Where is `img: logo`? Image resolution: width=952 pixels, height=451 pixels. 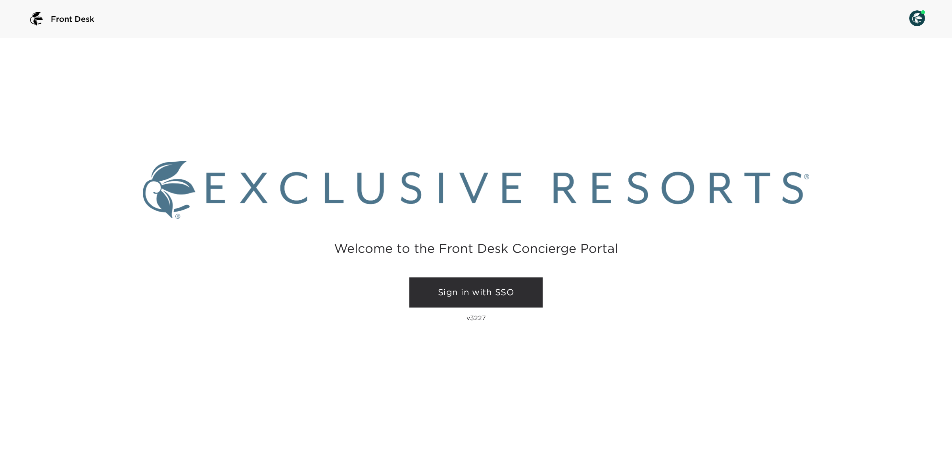
img: logo is located at coordinates (36, 19).